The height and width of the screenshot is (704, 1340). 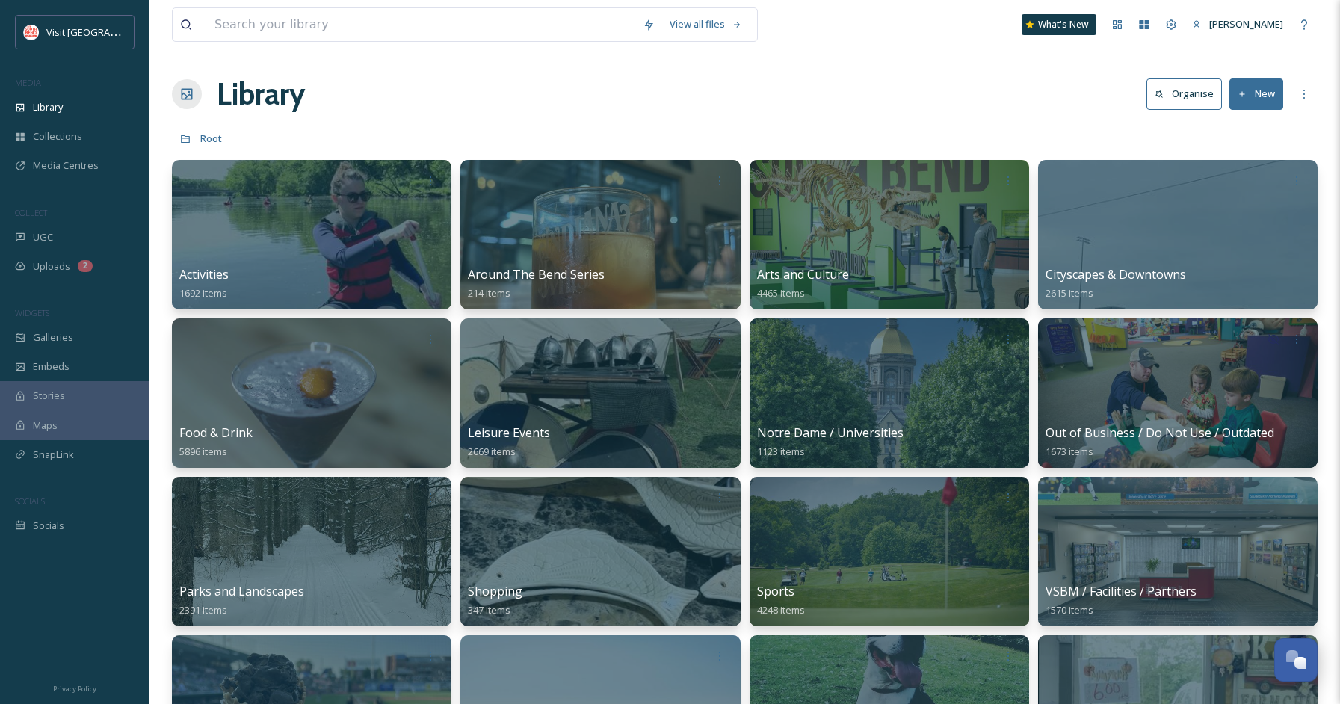 What do you see at coordinates (1121, 591) in the screenshot?
I see `span: VSBM / Facilities / Partners` at bounding box center [1121, 591].